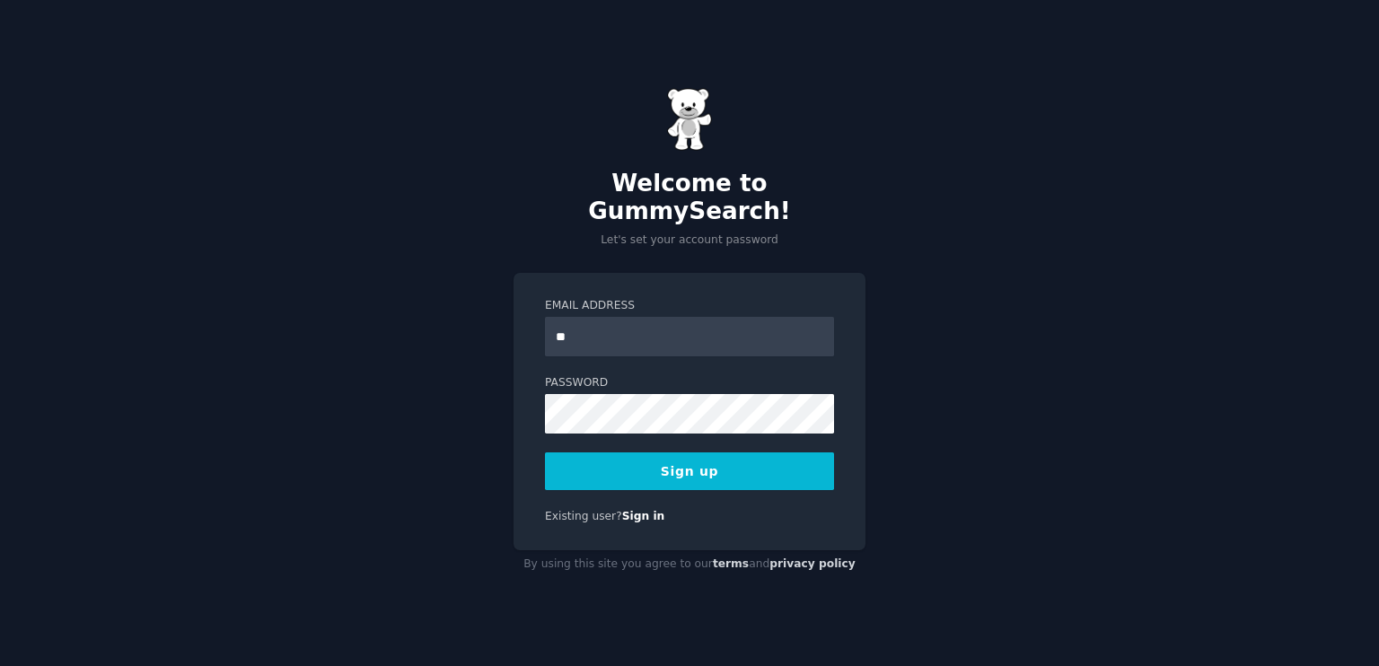 The height and width of the screenshot is (666, 1379). I want to click on a: privacy policy, so click(812, 564).